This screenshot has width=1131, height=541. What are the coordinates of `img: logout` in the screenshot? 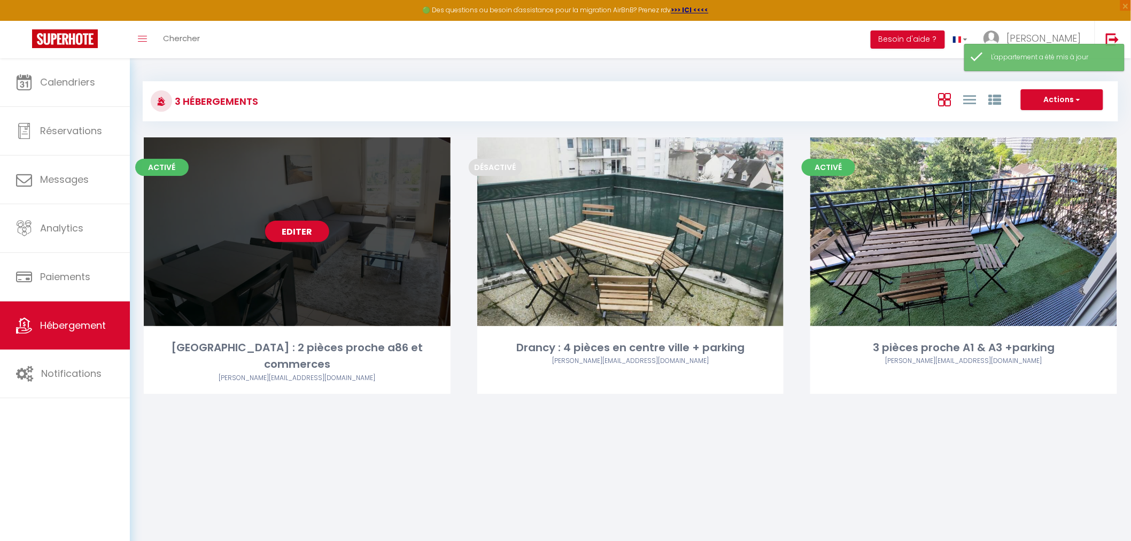 It's located at (1113, 39).